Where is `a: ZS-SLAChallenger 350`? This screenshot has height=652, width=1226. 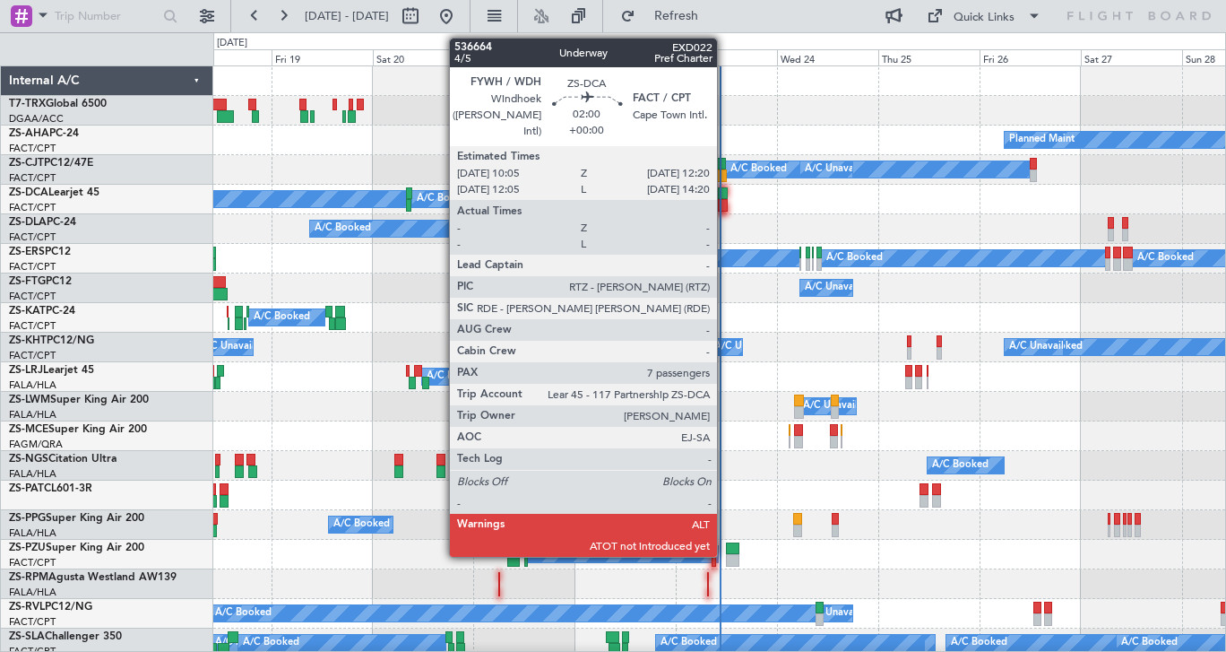
a: ZS-SLAChallenger 350 is located at coordinates (65, 636).